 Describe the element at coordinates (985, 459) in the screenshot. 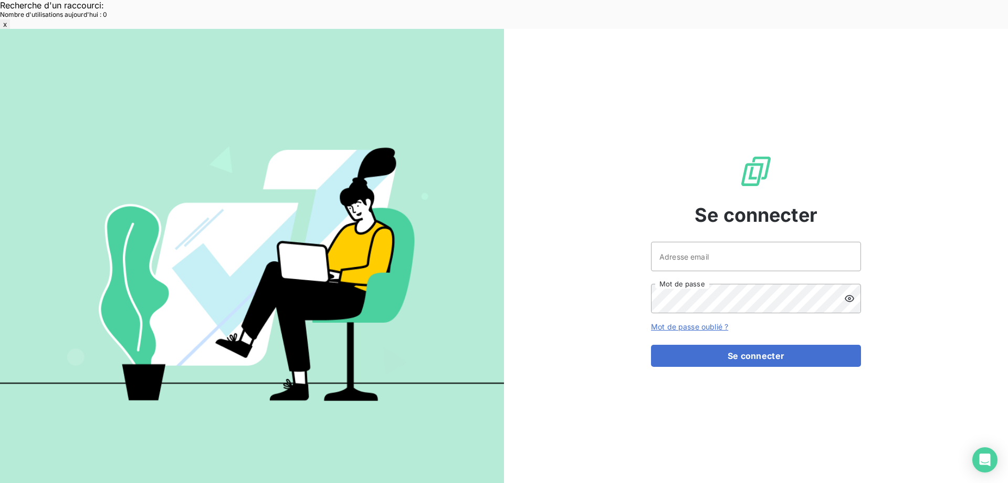

I see `div: Open Intercom Messenger` at that location.